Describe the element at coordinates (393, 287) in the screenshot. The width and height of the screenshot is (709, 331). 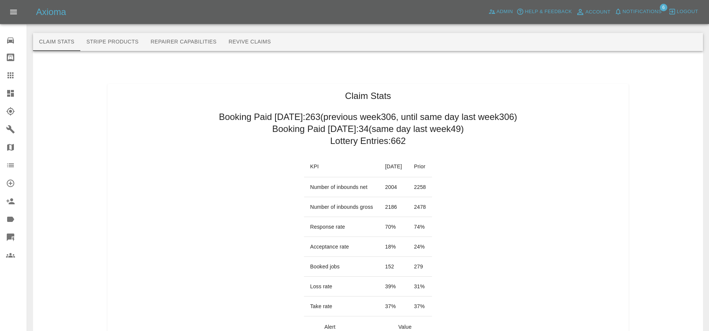
I see `td: 39 %` at that location.